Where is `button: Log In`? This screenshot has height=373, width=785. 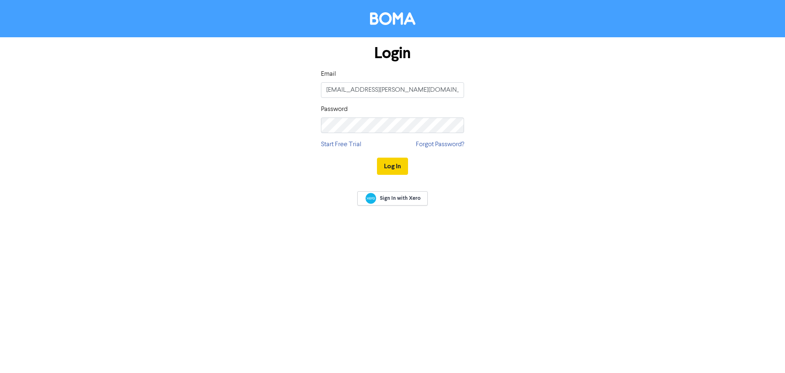
button: Log In is located at coordinates (393, 166).